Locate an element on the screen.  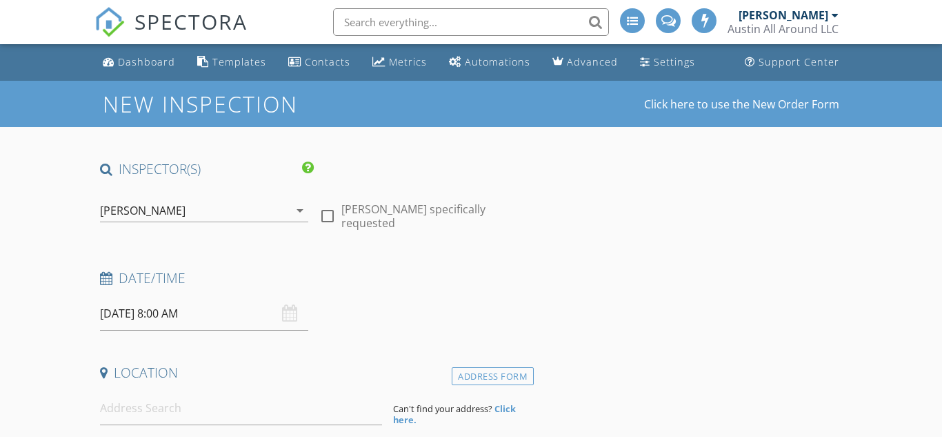
input: Select date is located at coordinates (204, 313).